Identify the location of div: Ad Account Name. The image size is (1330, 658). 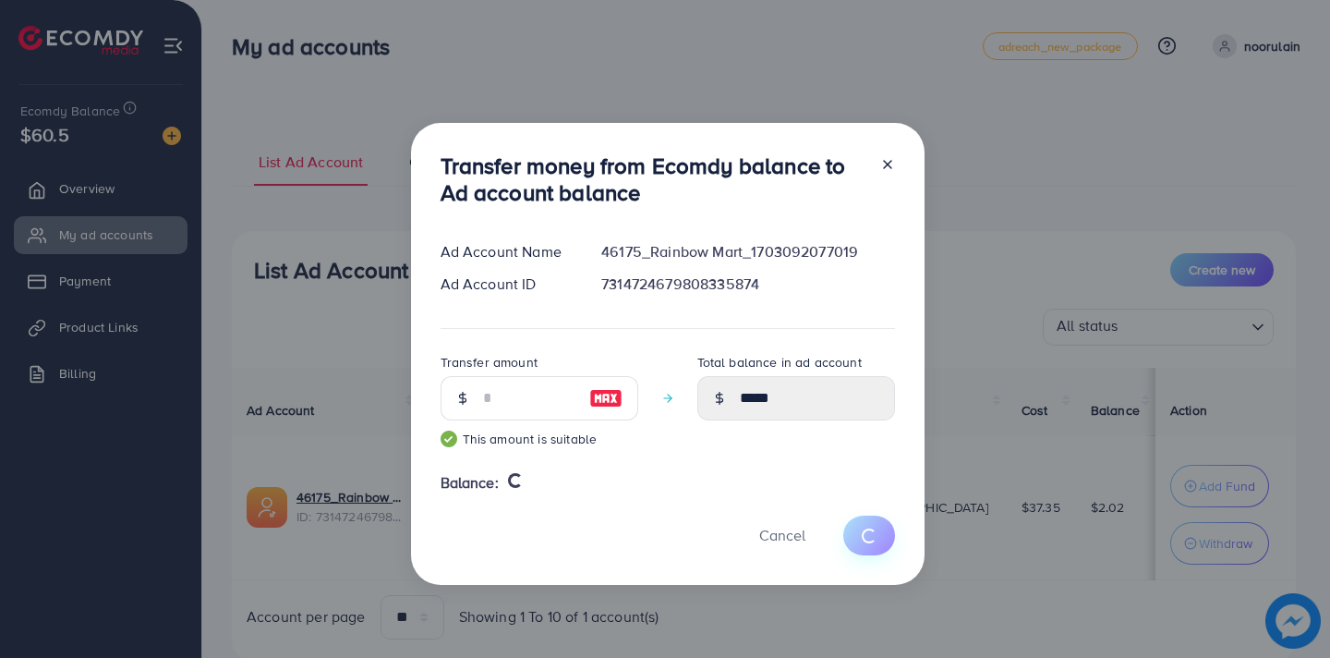
(506, 251).